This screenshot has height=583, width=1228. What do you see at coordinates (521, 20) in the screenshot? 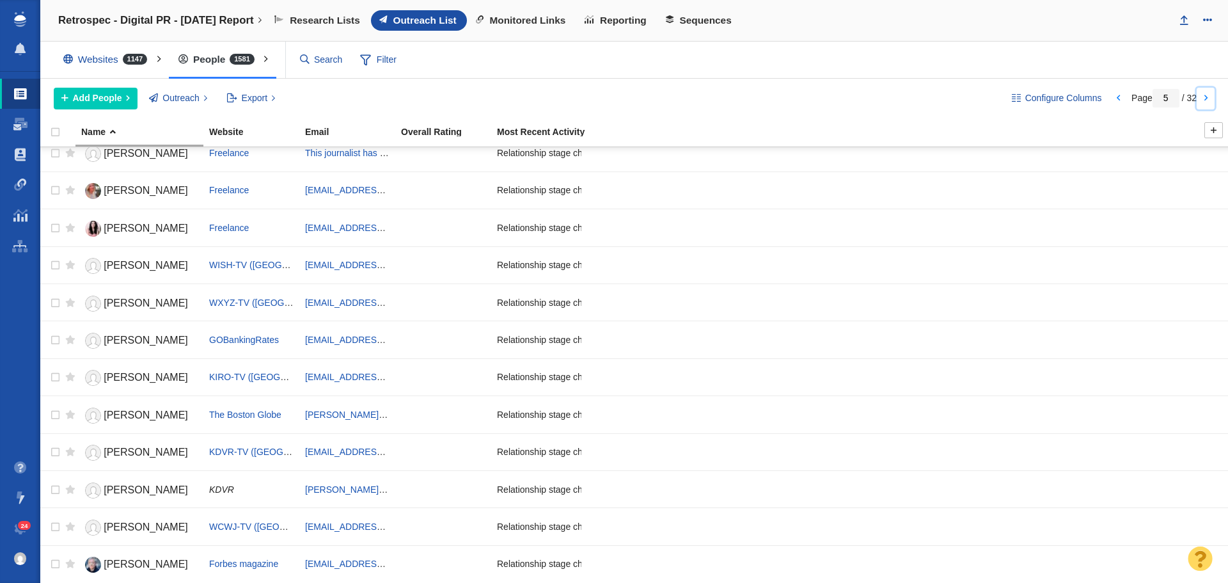
I see `a: Monitored Links` at bounding box center [521, 20].